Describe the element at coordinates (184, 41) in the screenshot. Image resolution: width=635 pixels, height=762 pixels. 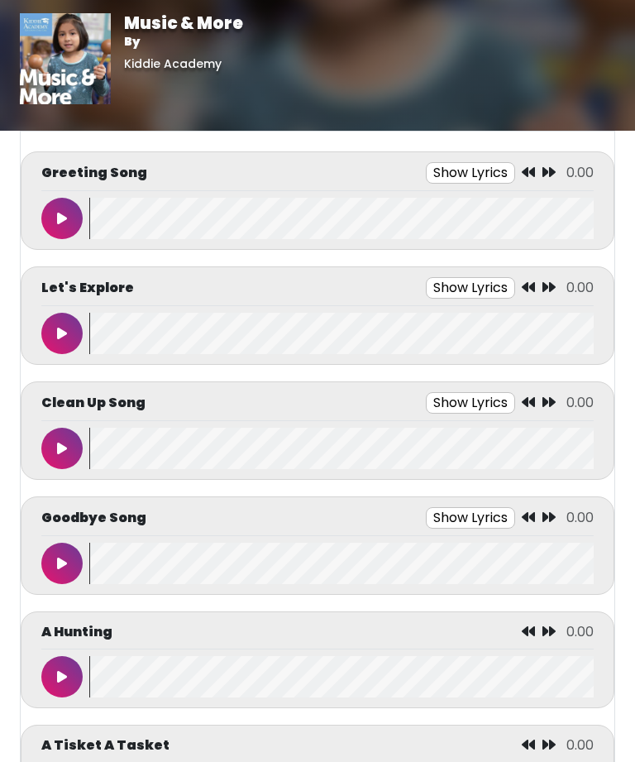
I see `p: By` at that location.